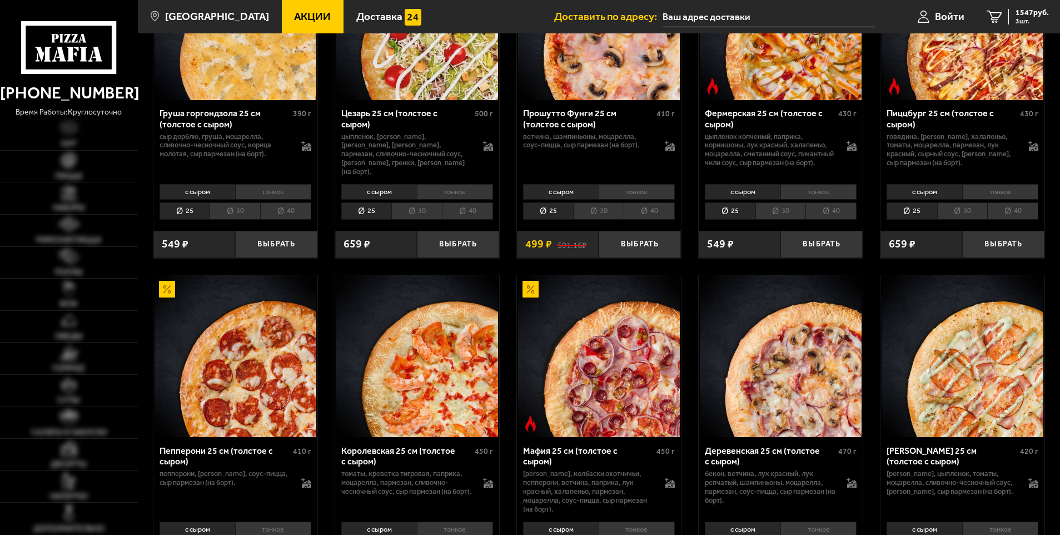 Image resolution: width=1060 pixels, height=535 pixels. I want to click on img: Королевская 25 см (толстое с сыром), so click(417, 356).